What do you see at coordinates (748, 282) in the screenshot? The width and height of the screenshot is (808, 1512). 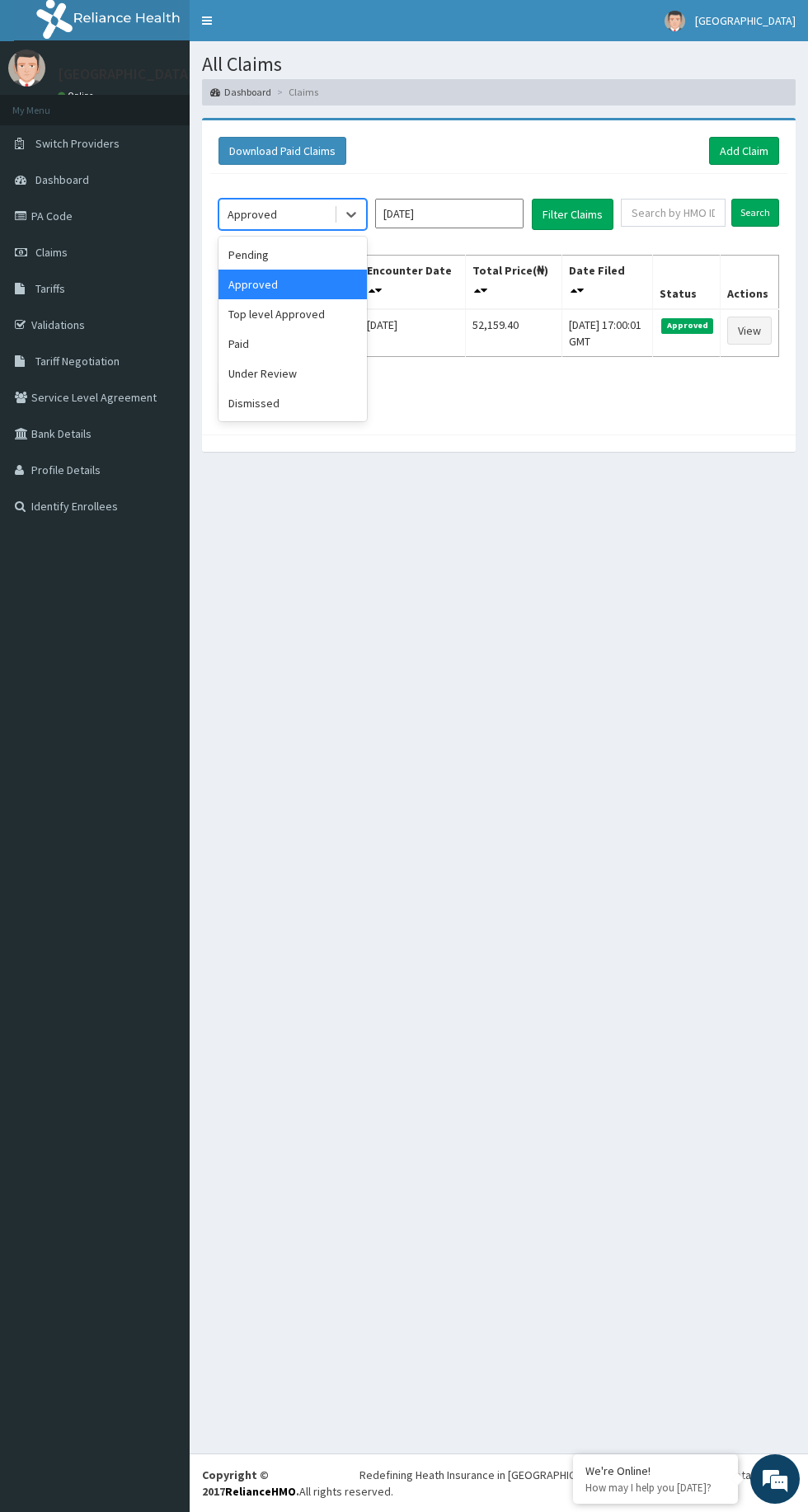 I see `th: Actions` at bounding box center [748, 282].